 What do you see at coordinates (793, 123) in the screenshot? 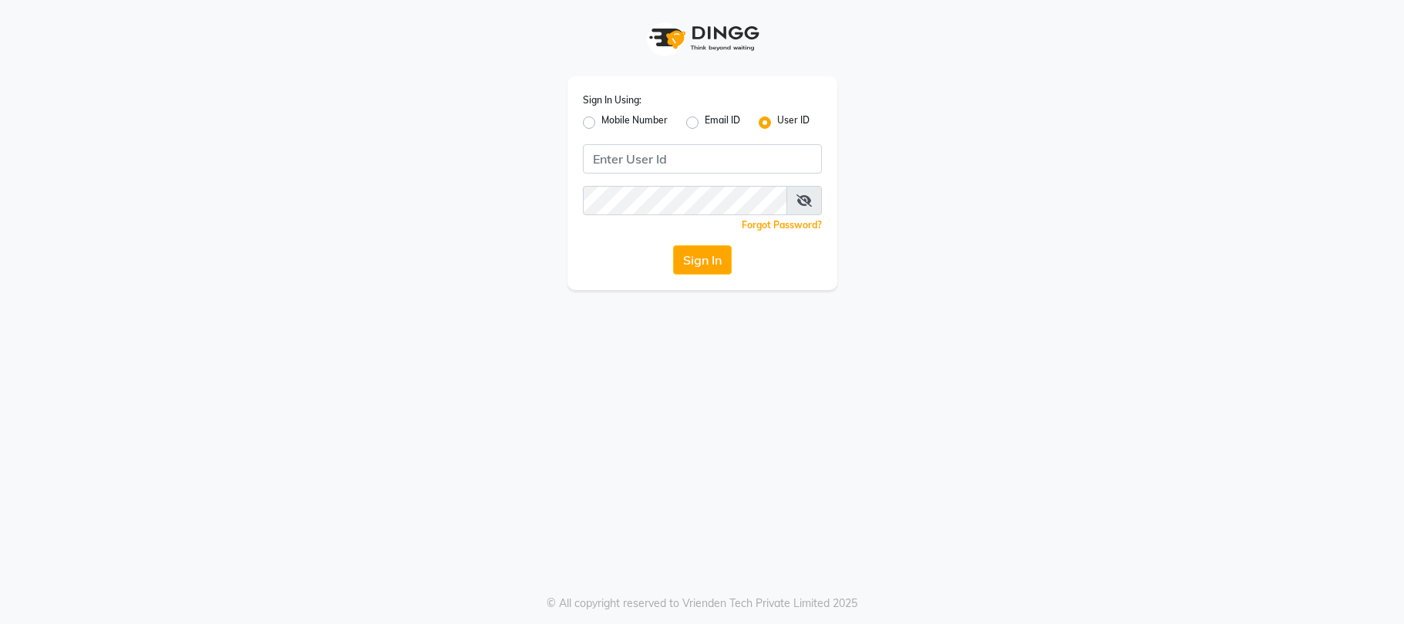
I see `label: User ID` at bounding box center [793, 123].